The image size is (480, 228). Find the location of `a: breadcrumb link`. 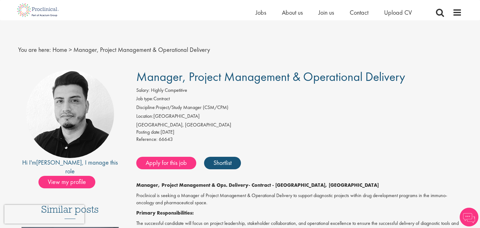

a: breadcrumb link is located at coordinates (60, 50).